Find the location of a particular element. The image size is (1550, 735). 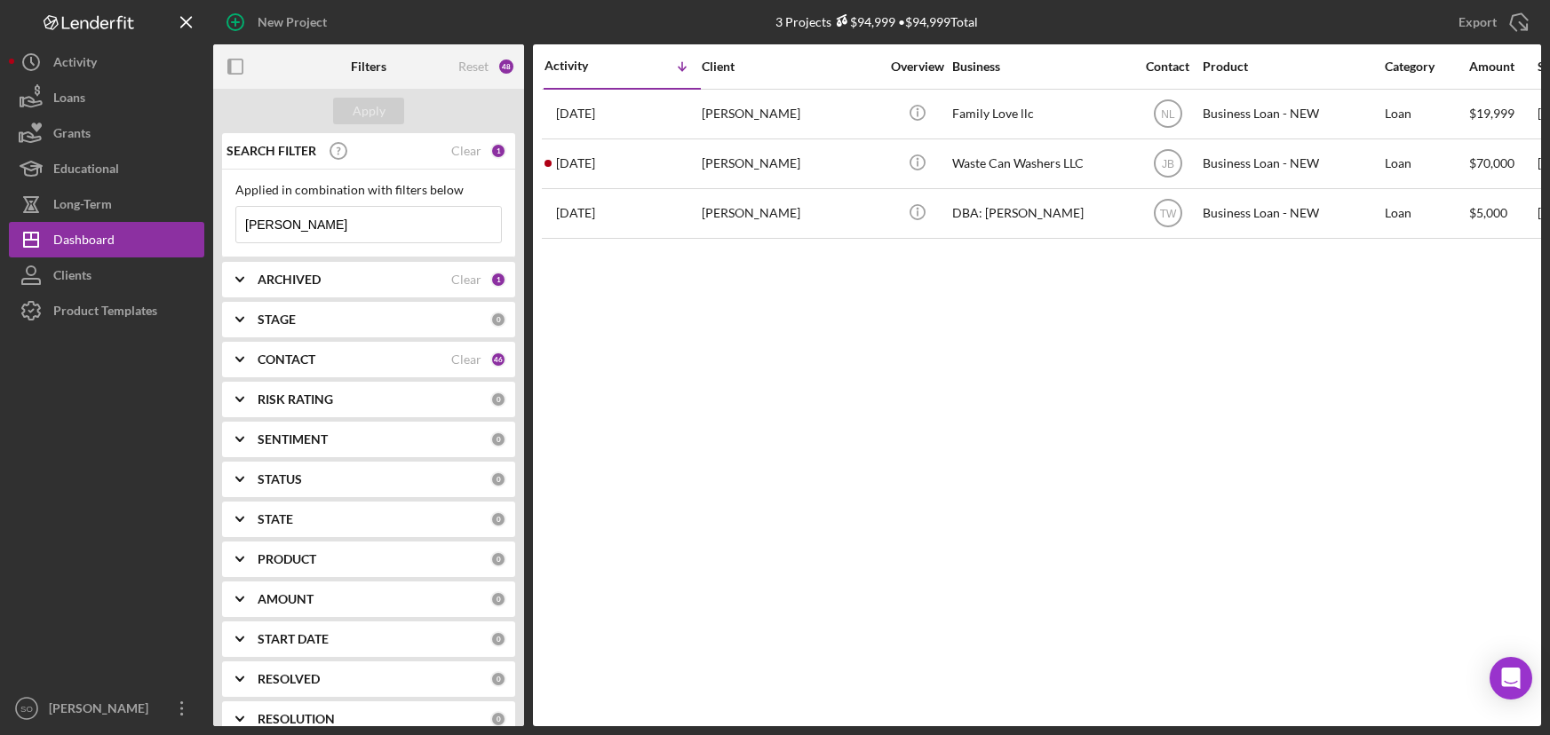

text: NL is located at coordinates (1168, 115).